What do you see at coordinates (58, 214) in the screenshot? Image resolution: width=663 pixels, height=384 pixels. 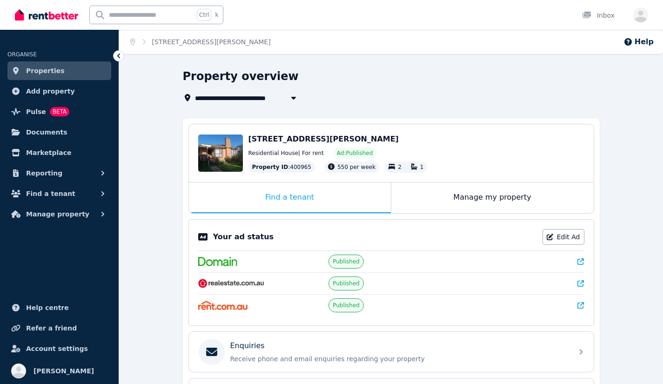 I see `span: Manage property` at bounding box center [58, 214].